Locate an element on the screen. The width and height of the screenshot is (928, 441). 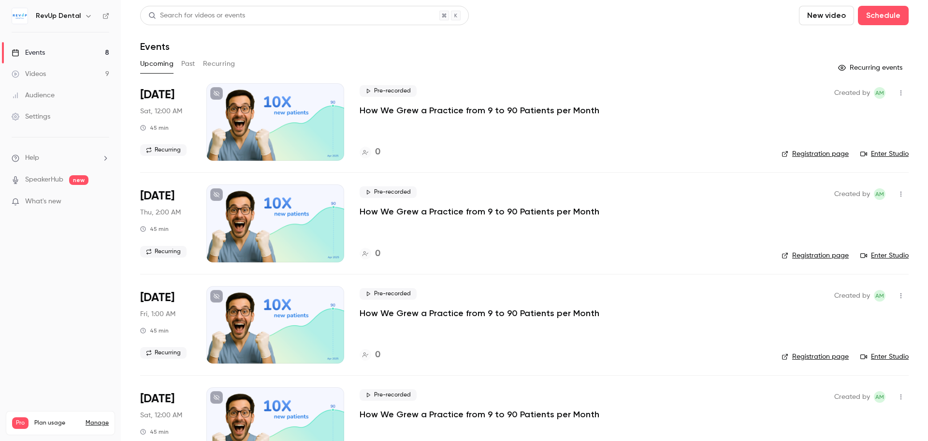
button: Recurring is located at coordinates (219, 64).